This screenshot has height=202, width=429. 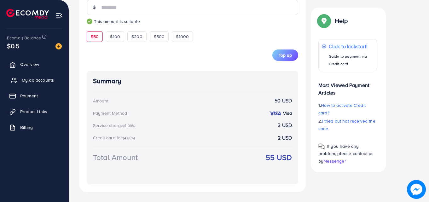 I want to click on p: Most Viewed Payment Articles, so click(x=348, y=86).